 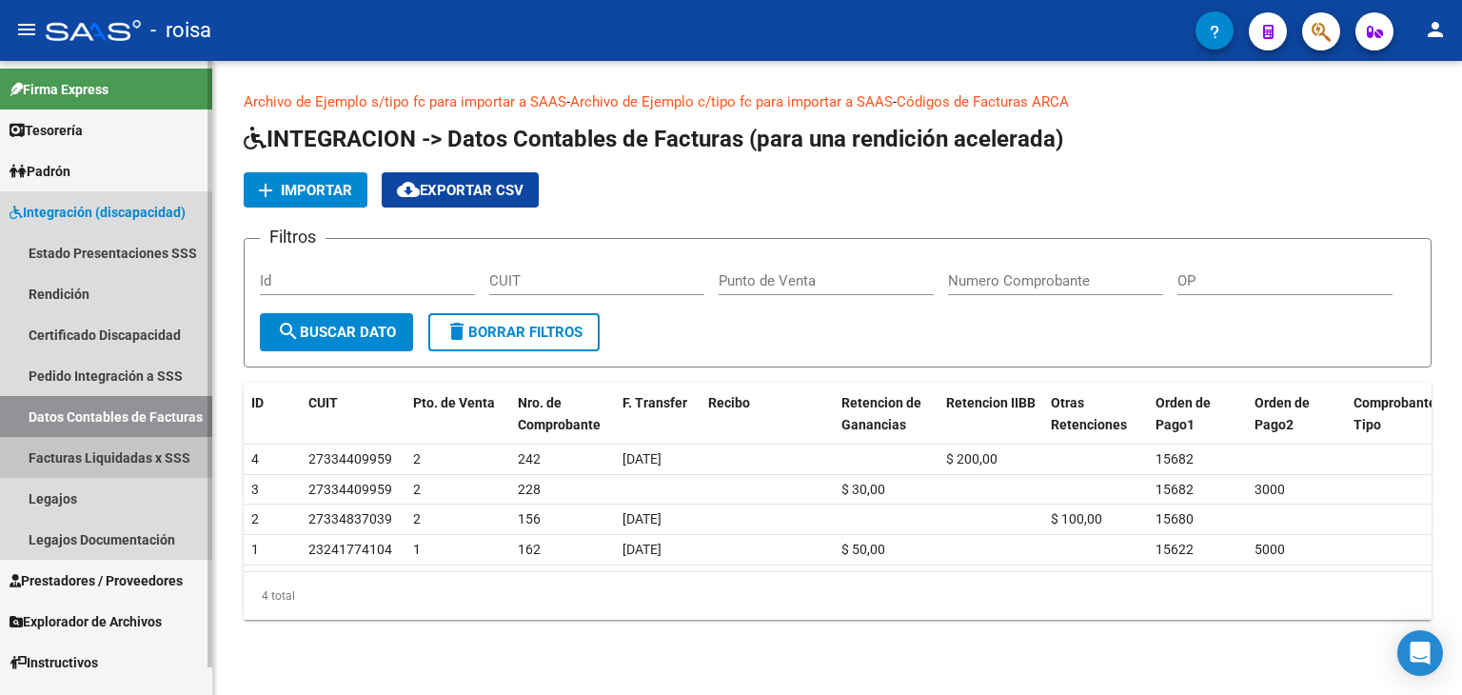 What do you see at coordinates (1282, 413) in the screenshot?
I see `span: Orden de Pago2` at bounding box center [1282, 413].